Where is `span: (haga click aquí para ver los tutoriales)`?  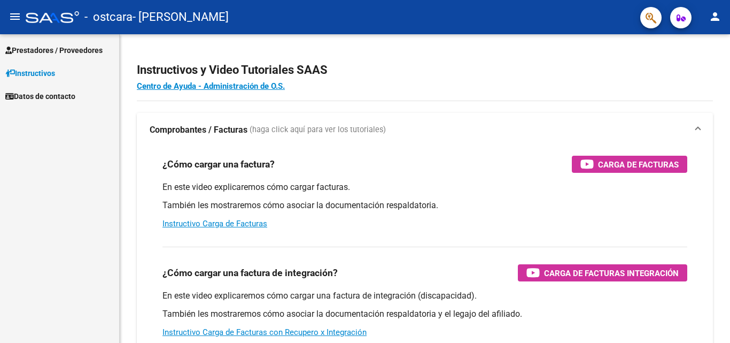
span: (haga click aquí para ver los tutoriales) is located at coordinates (317, 130).